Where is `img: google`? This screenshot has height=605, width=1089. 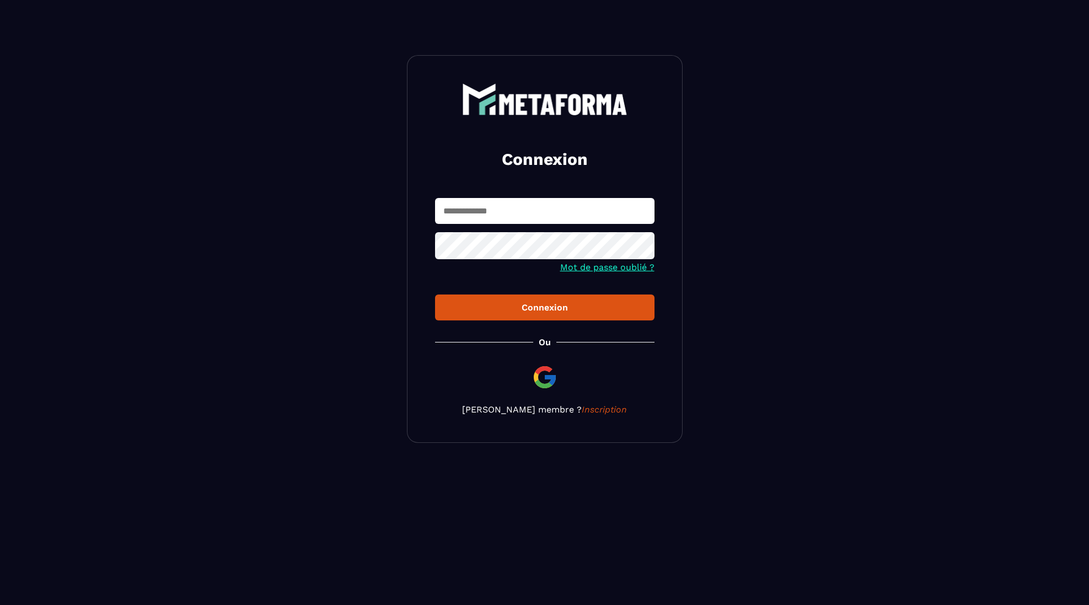
img: google is located at coordinates (545, 377).